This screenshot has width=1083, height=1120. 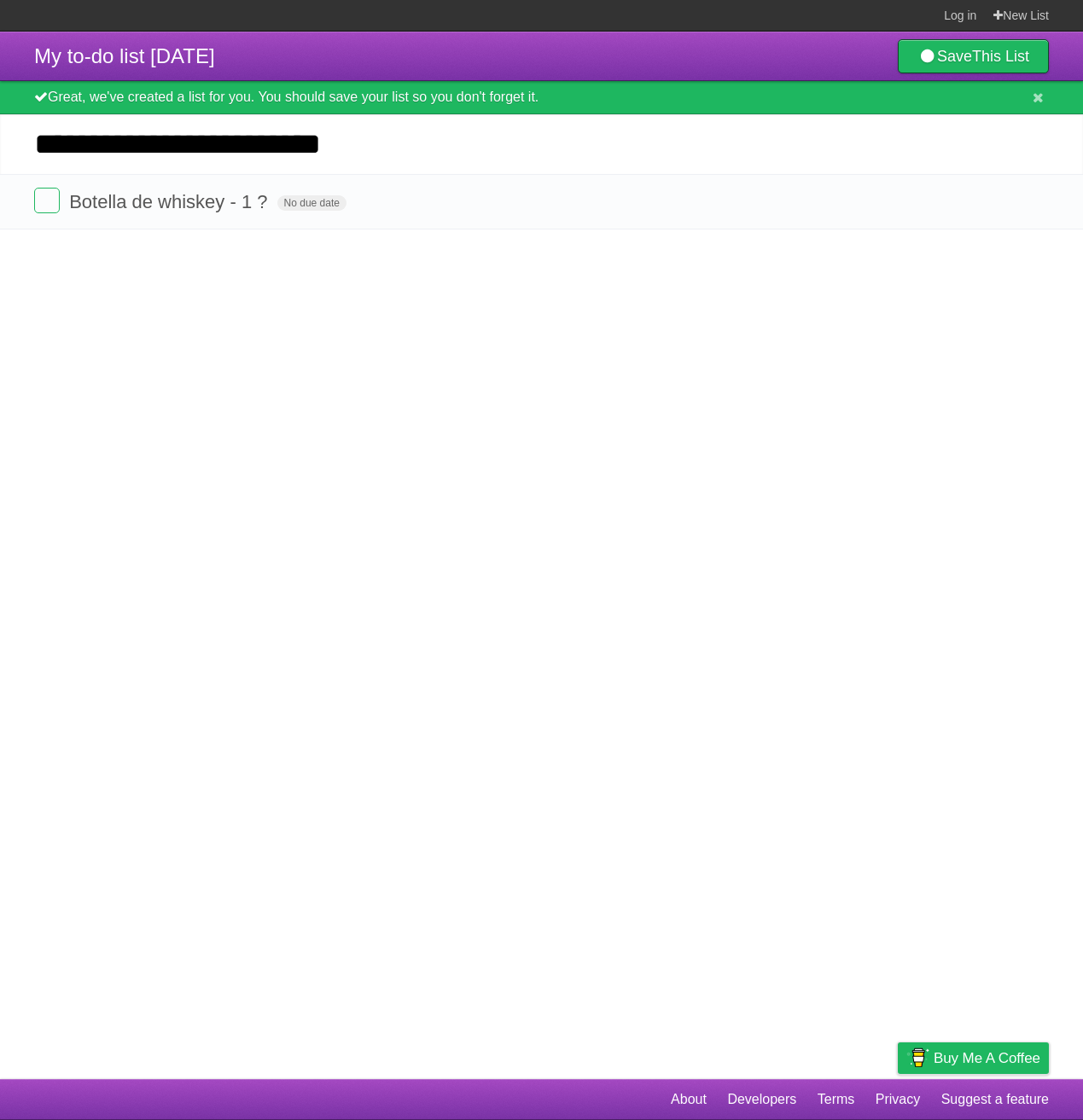 What do you see at coordinates (986, 1058) in the screenshot?
I see `span: Buy me a coffee` at bounding box center [986, 1058].